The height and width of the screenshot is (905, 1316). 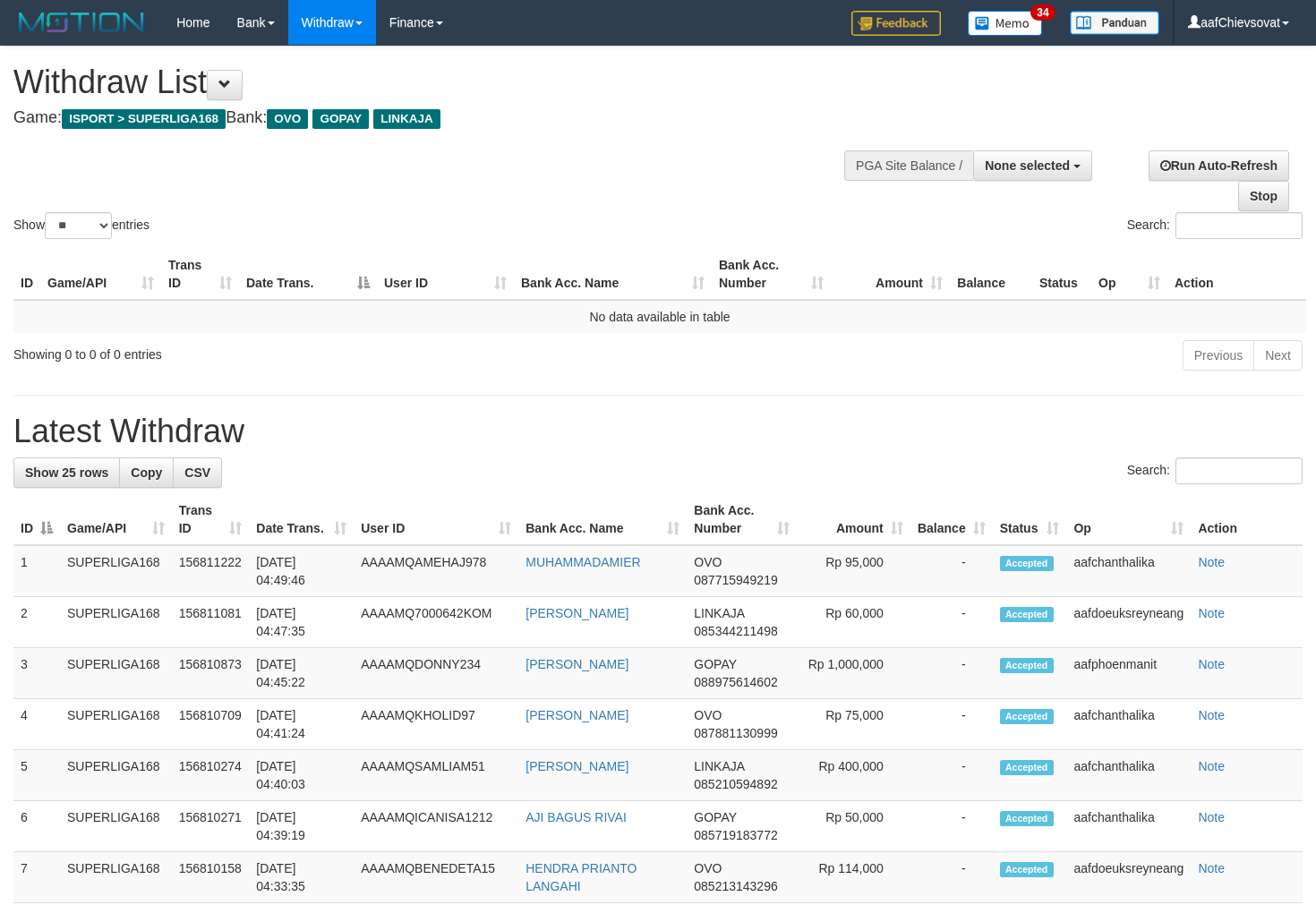 What do you see at coordinates (37, 774) in the screenshot?
I see `td: 5` at bounding box center [37, 774].